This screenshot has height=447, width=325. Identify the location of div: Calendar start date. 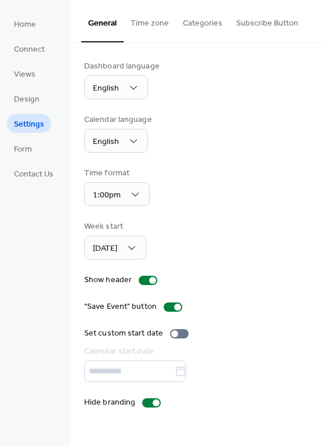
(196, 351).